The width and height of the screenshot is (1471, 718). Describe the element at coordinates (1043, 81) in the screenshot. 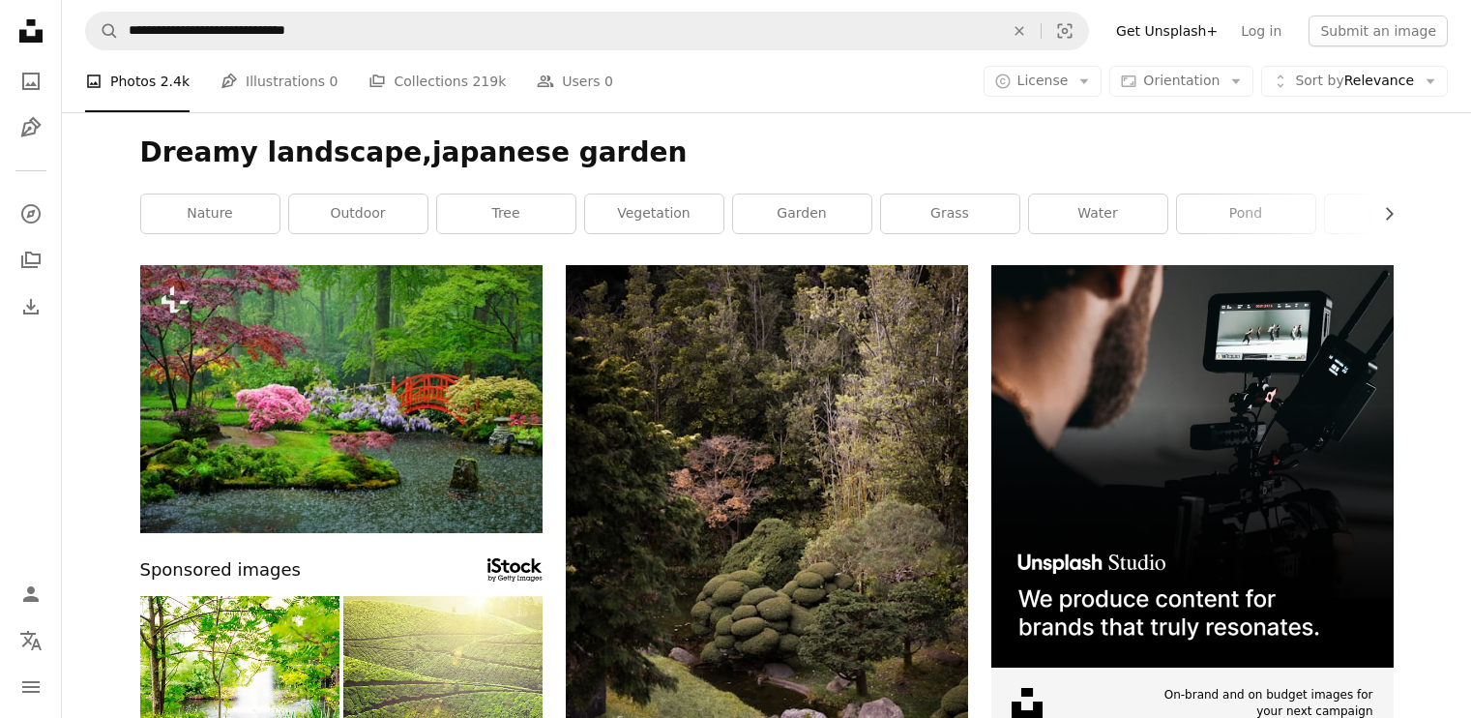

I see `button: License` at that location.